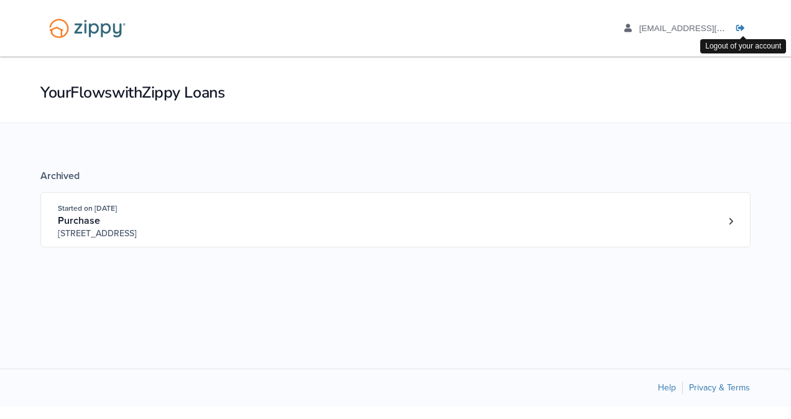  What do you see at coordinates (731, 221) in the screenshot?
I see `a: Loan number 4049579` at bounding box center [731, 221].